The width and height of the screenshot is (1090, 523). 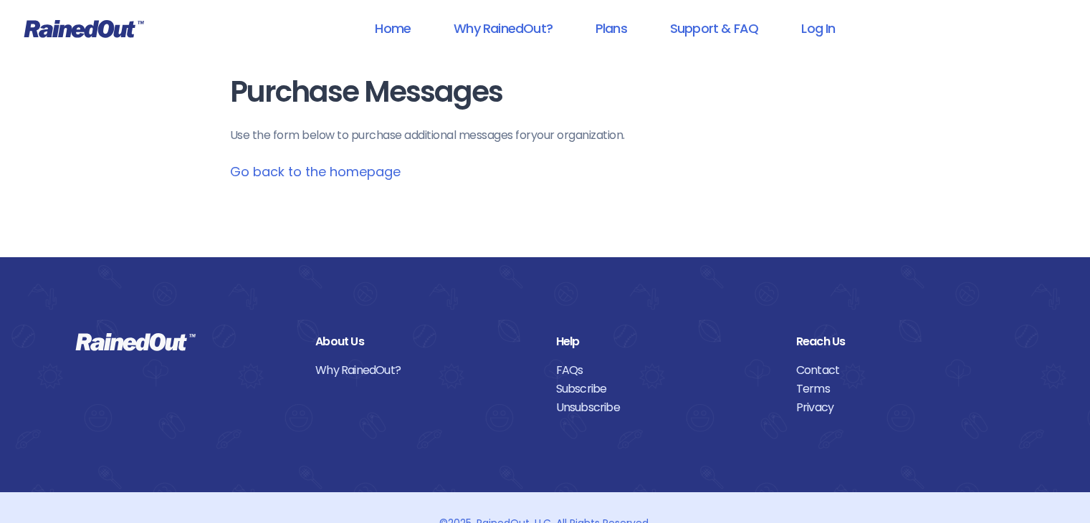 I want to click on h1: Purchase Messages, so click(x=545, y=92).